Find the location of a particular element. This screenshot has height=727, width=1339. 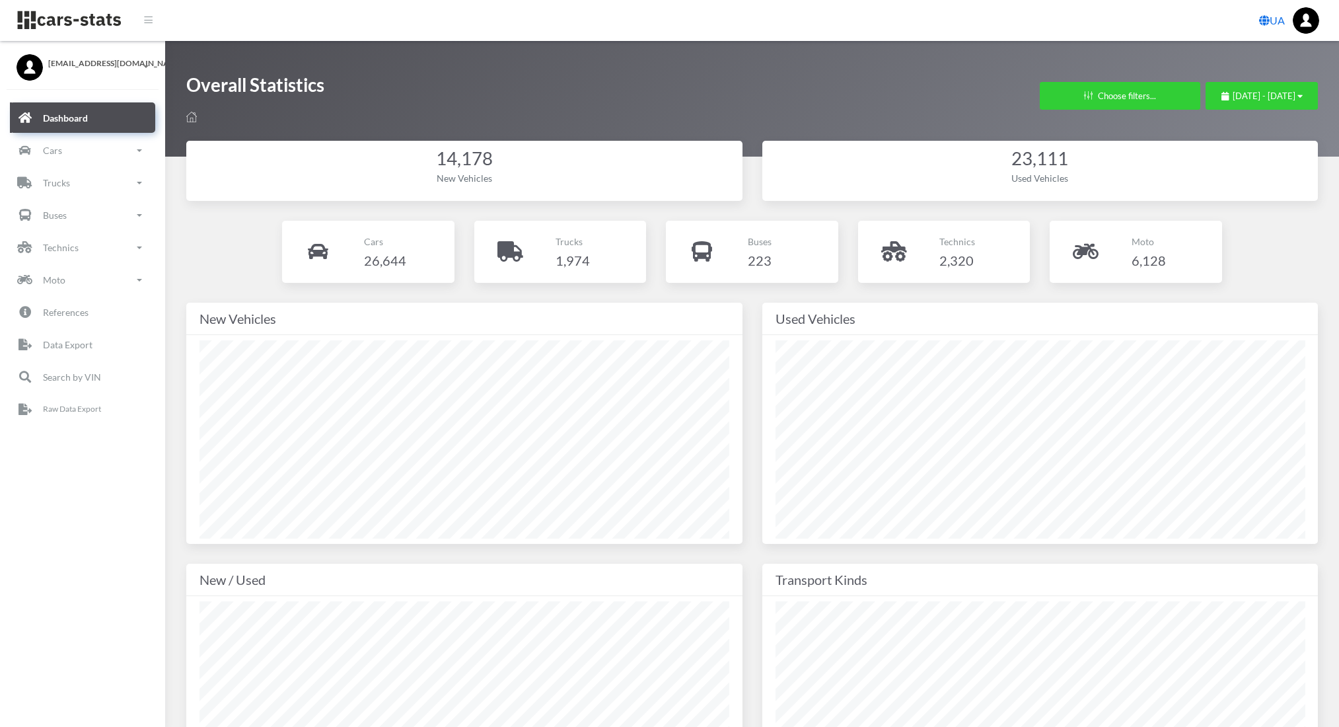

a: Buses is located at coordinates (83, 215).